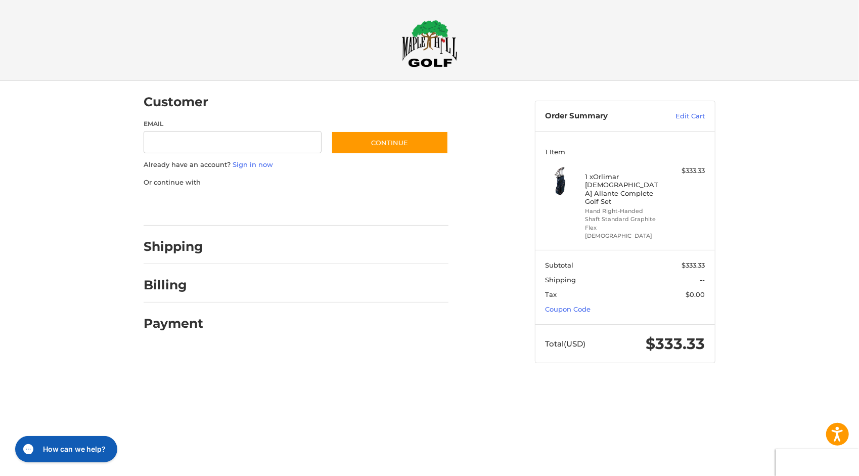 Image resolution: width=859 pixels, height=476 pixels. I want to click on h2: Customer, so click(176, 102).